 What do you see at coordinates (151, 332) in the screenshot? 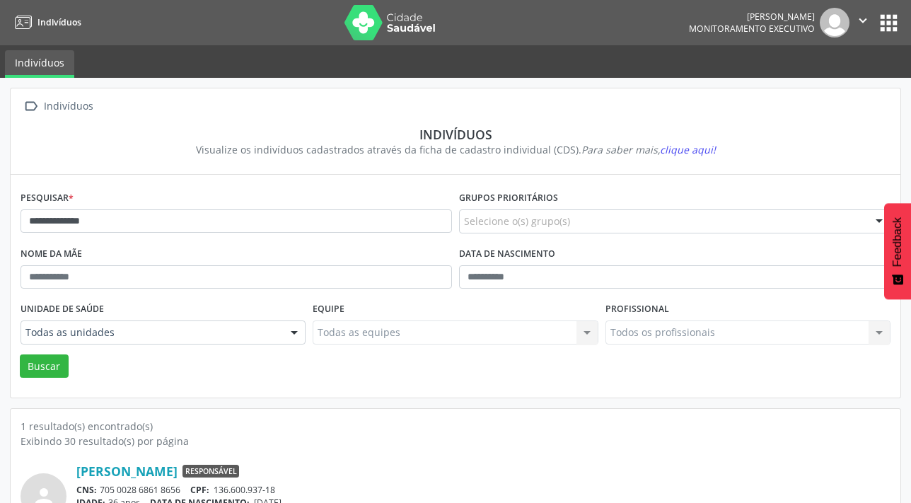
I see `span: Todas as unidades` at bounding box center [151, 332].